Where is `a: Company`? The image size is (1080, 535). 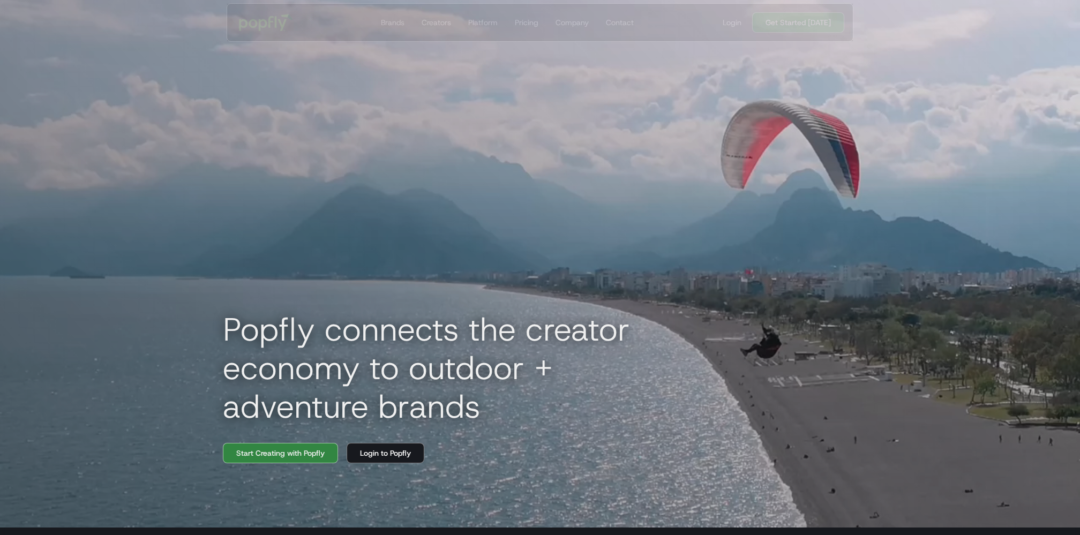
a: Company is located at coordinates (572, 22).